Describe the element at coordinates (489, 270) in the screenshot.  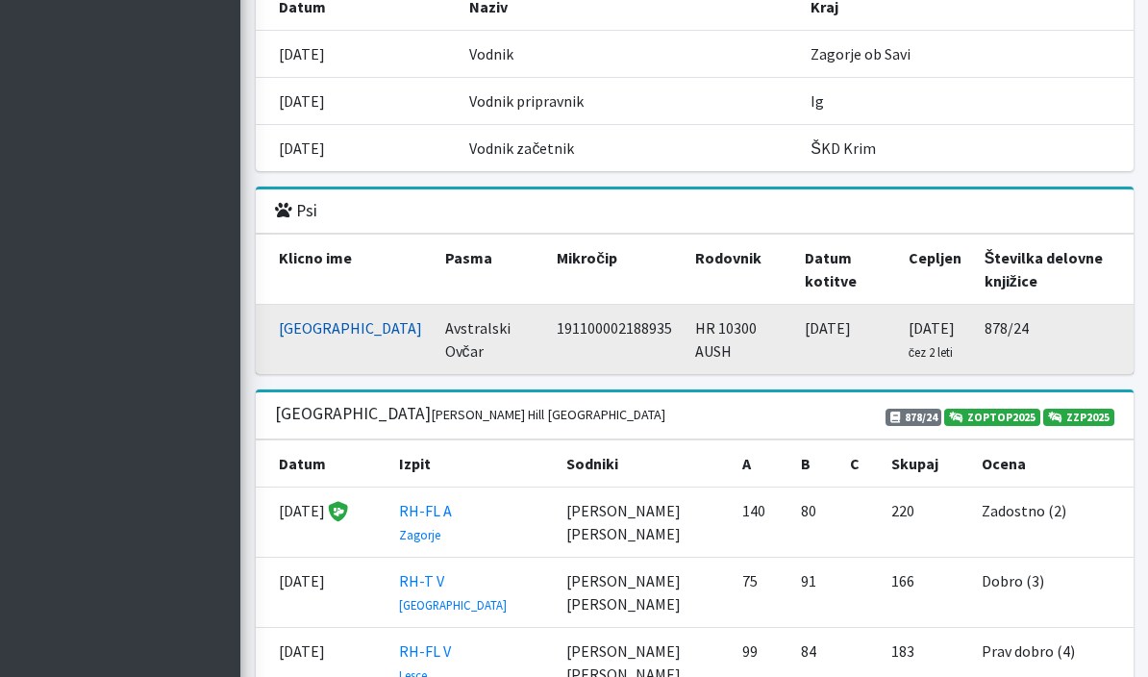
I see `th: Pasma` at that location.